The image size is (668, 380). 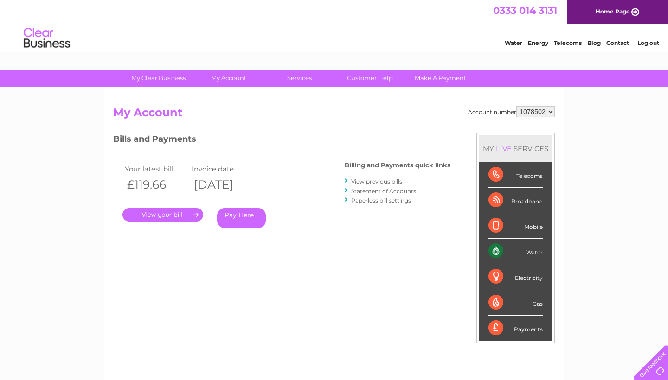 I want to click on img: logo.png, so click(x=47, y=38).